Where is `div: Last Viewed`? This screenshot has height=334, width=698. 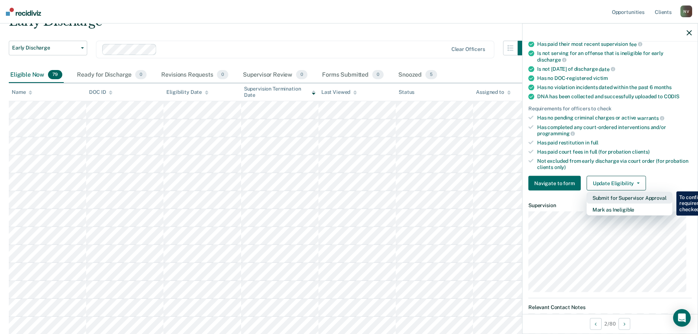 div: Last Viewed is located at coordinates (339, 92).